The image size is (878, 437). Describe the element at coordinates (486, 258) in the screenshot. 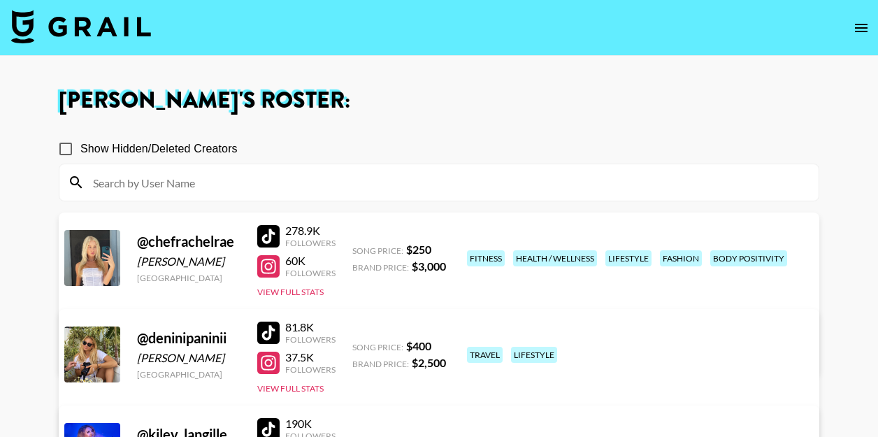

I see `div: fitness` at that location.